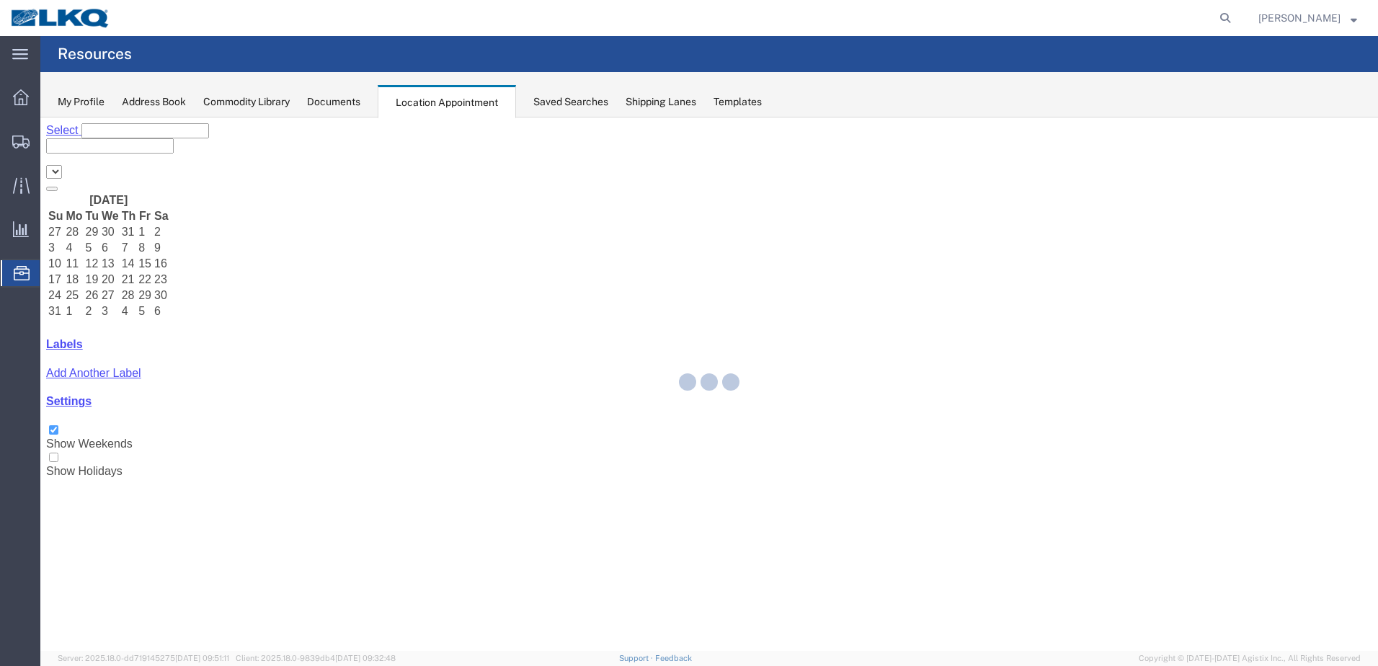  What do you see at coordinates (53, 255) in the screenshot?
I see `a: Add Another Label` at bounding box center [53, 255].